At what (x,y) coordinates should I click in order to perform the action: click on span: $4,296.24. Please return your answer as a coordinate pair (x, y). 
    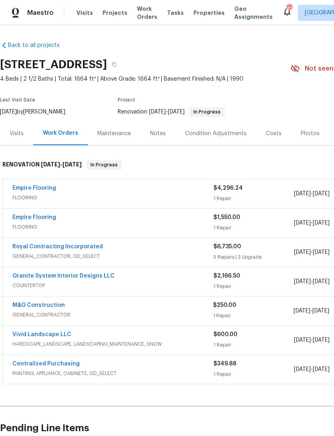
    Looking at the image, I should click on (228, 188).